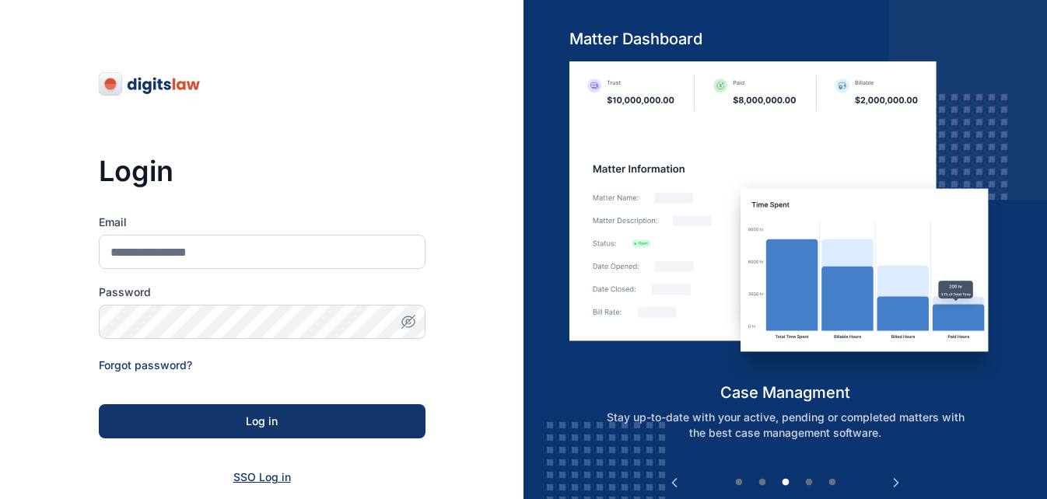 The width and height of the screenshot is (1047, 499). Describe the element at coordinates (739, 483) in the screenshot. I see `button: 1` at that location.